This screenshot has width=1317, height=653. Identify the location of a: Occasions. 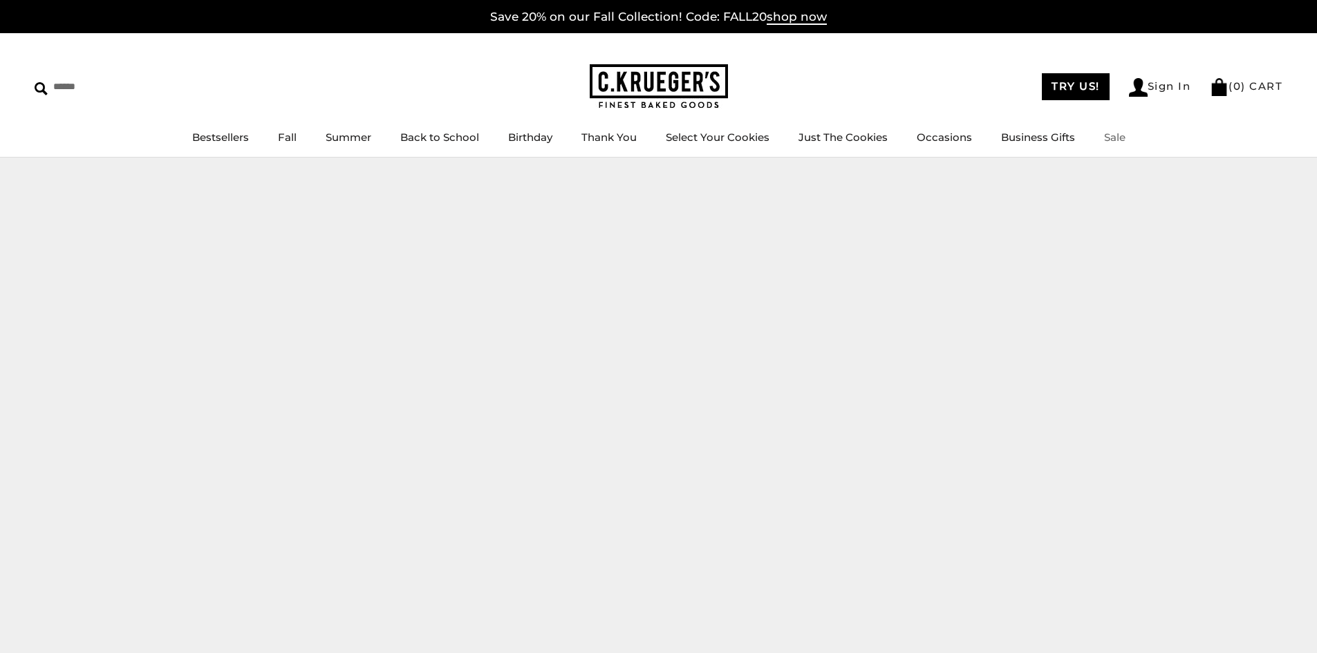
(944, 137).